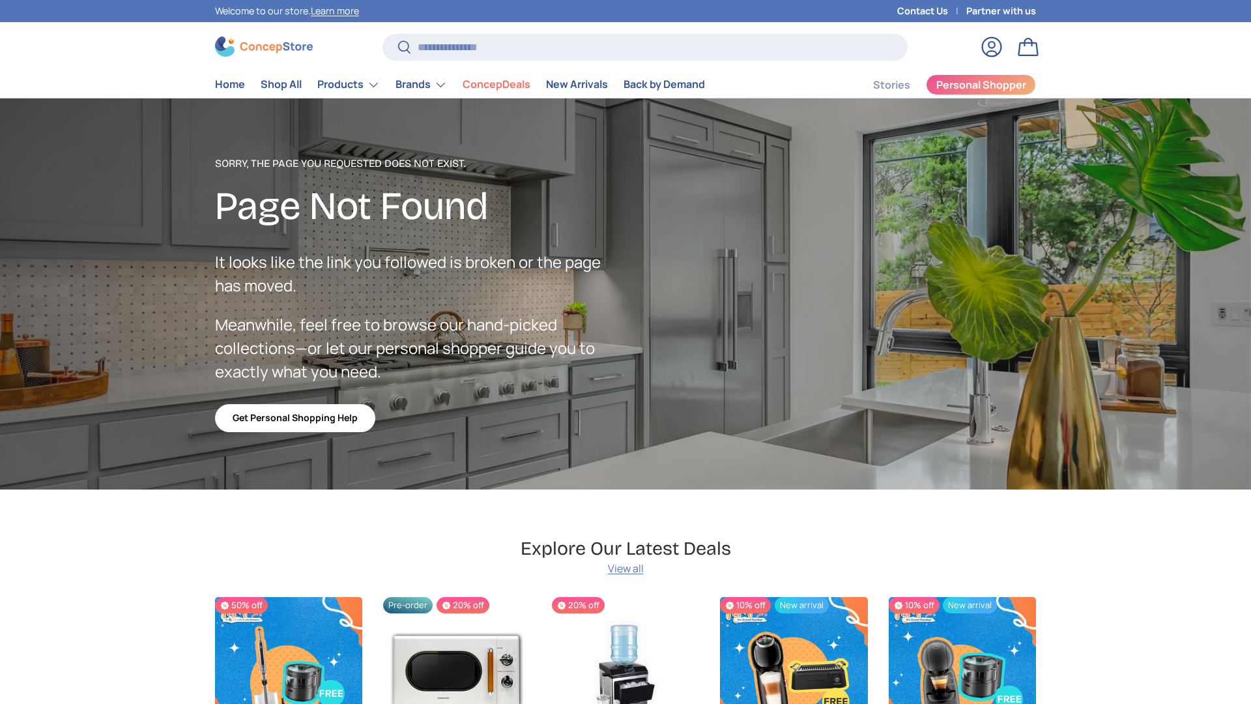  Describe the element at coordinates (626, 568) in the screenshot. I see `a: View all` at that location.